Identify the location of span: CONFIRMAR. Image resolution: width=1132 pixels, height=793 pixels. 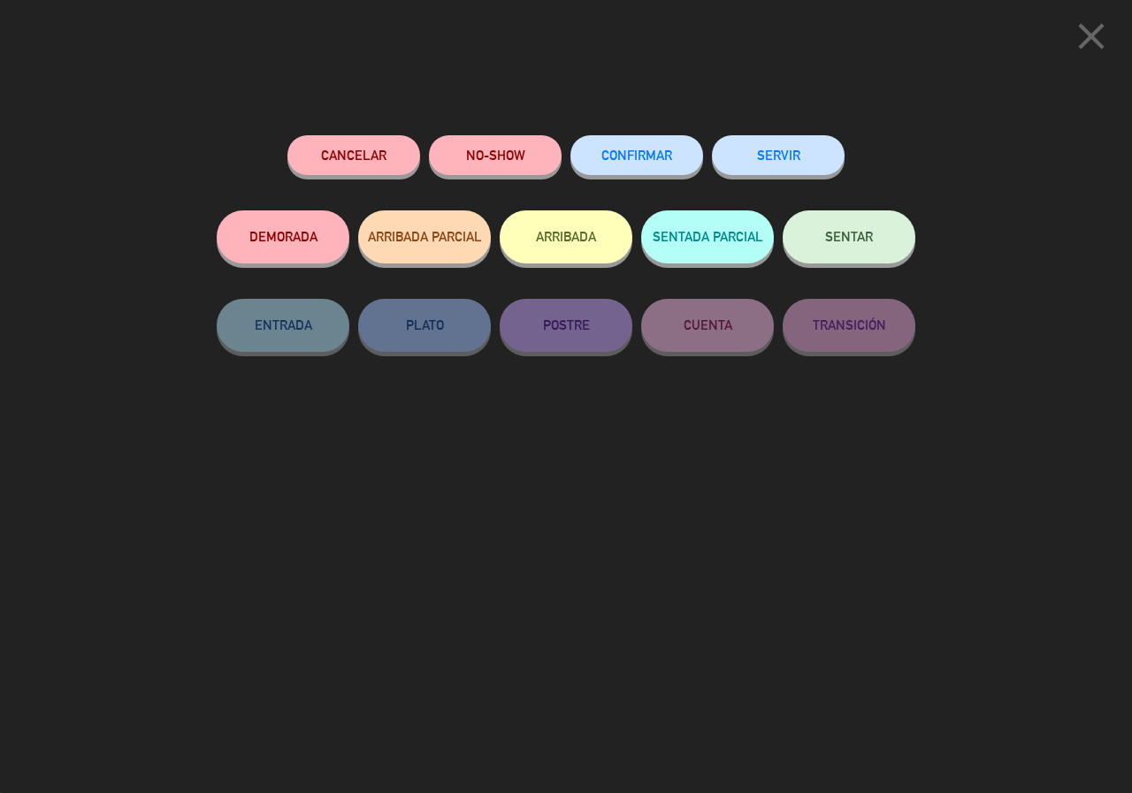
(636, 155).